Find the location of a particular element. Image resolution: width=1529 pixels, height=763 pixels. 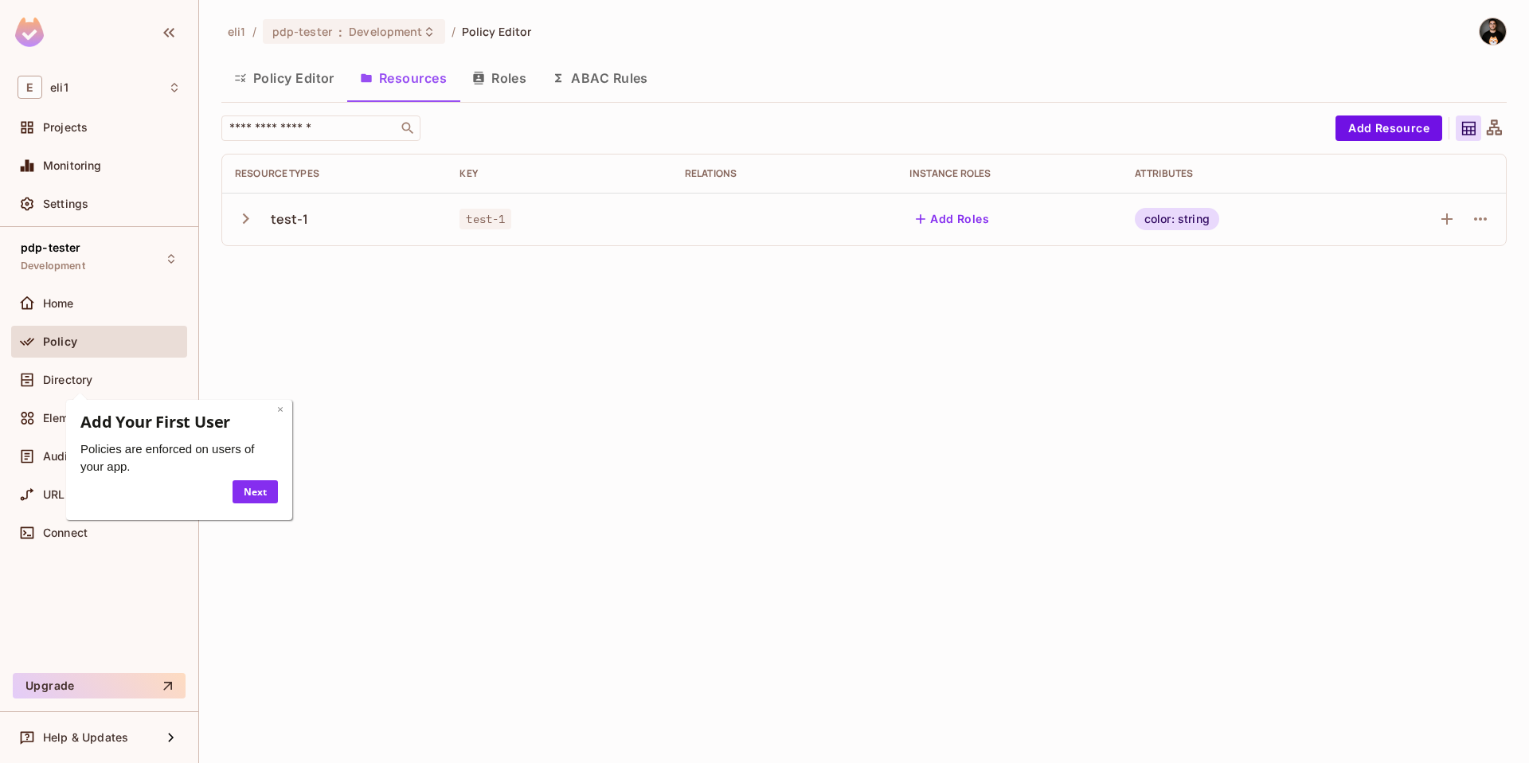

div: Key is located at coordinates (559, 174).